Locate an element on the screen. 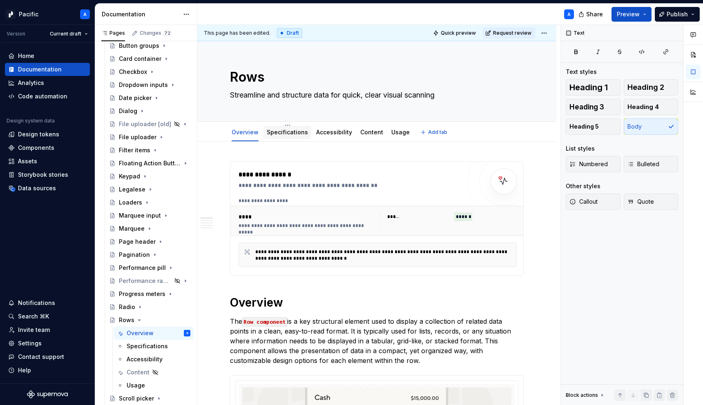 This screenshot has width=703, height=405. span: Heading 2 is located at coordinates (646, 87).